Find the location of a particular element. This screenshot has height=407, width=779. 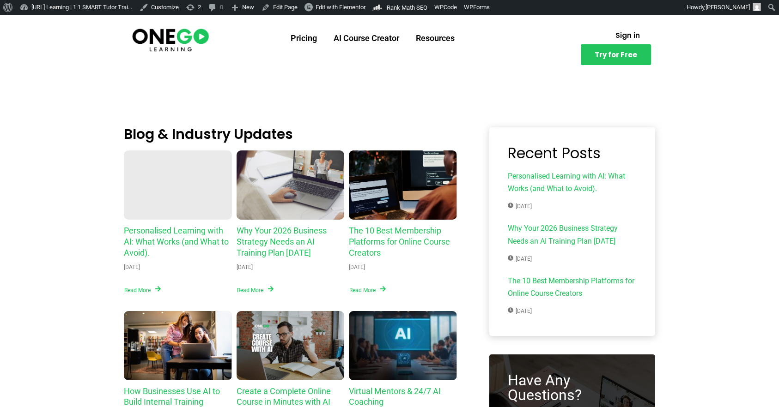

h3: Have Any Questions? is located at coordinates (572, 388).